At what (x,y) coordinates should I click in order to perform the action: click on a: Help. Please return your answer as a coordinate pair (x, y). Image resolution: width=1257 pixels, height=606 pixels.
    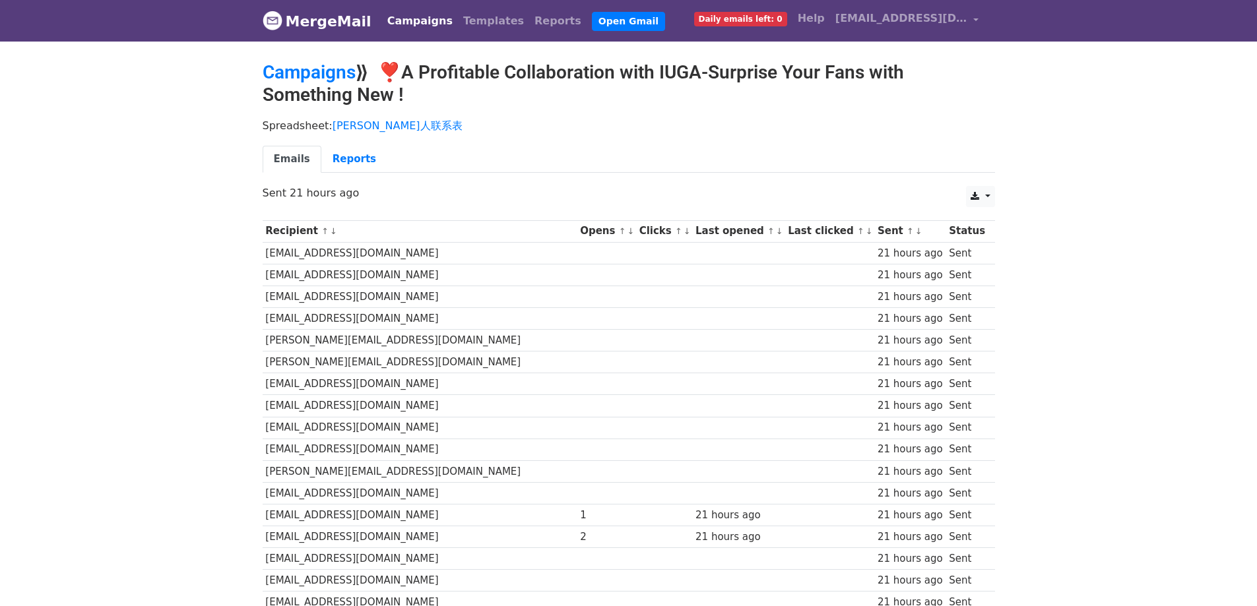
    Looking at the image, I should click on (811, 18).